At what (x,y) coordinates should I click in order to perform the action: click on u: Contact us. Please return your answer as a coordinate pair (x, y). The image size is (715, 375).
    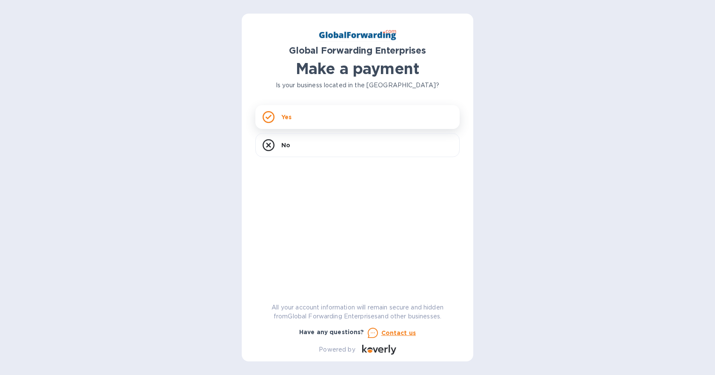
    Looking at the image, I should click on (399, 333).